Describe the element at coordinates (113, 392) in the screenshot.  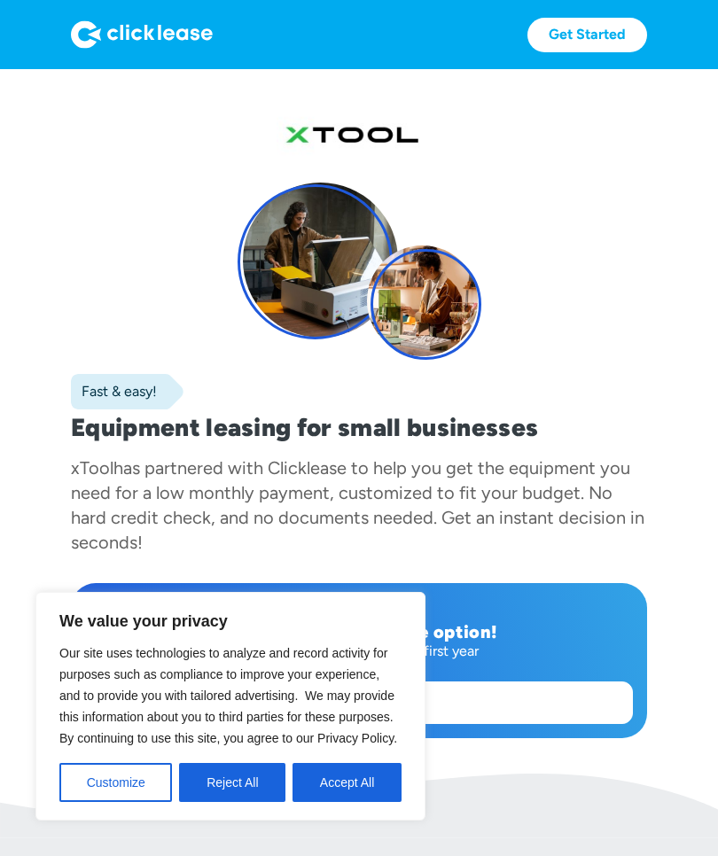
I see `div: Fast & easy!` at that location.